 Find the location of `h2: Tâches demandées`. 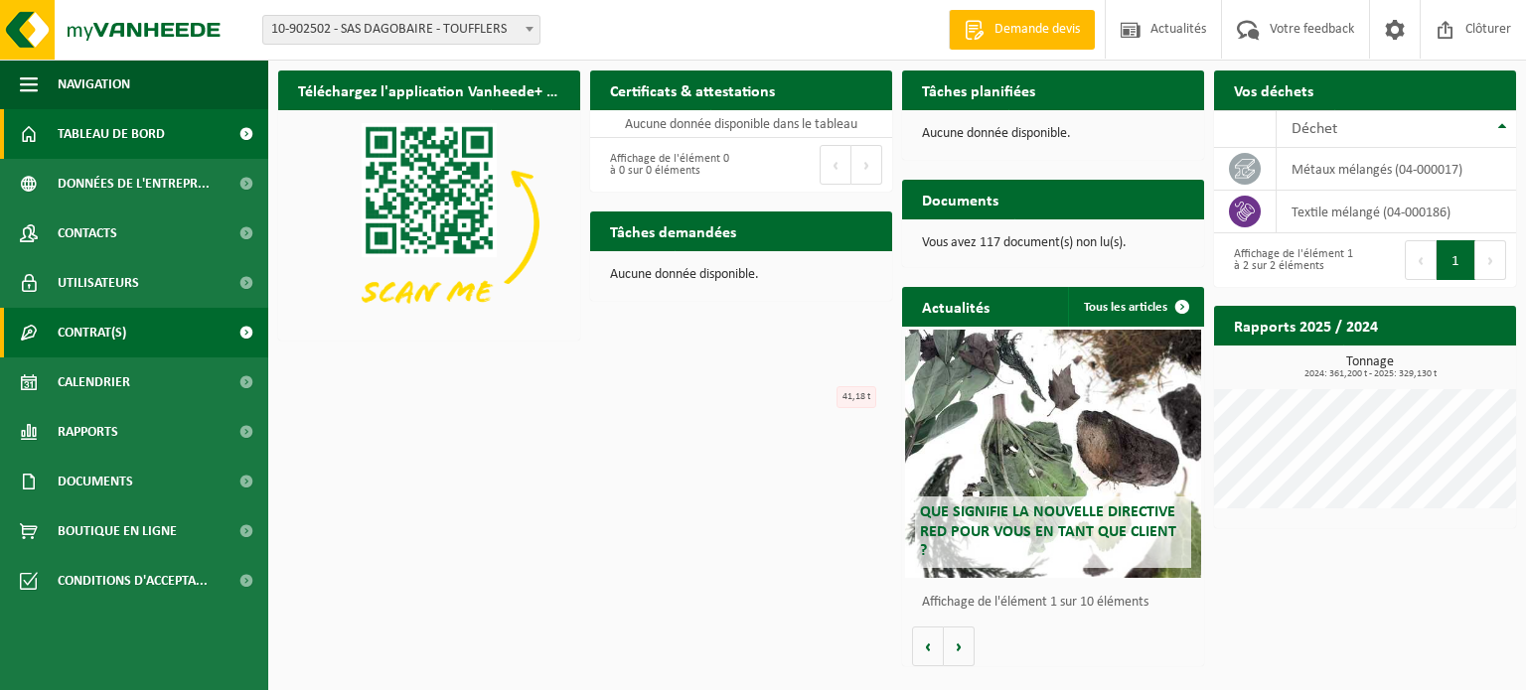

h2: Tâches demandées is located at coordinates (673, 230).